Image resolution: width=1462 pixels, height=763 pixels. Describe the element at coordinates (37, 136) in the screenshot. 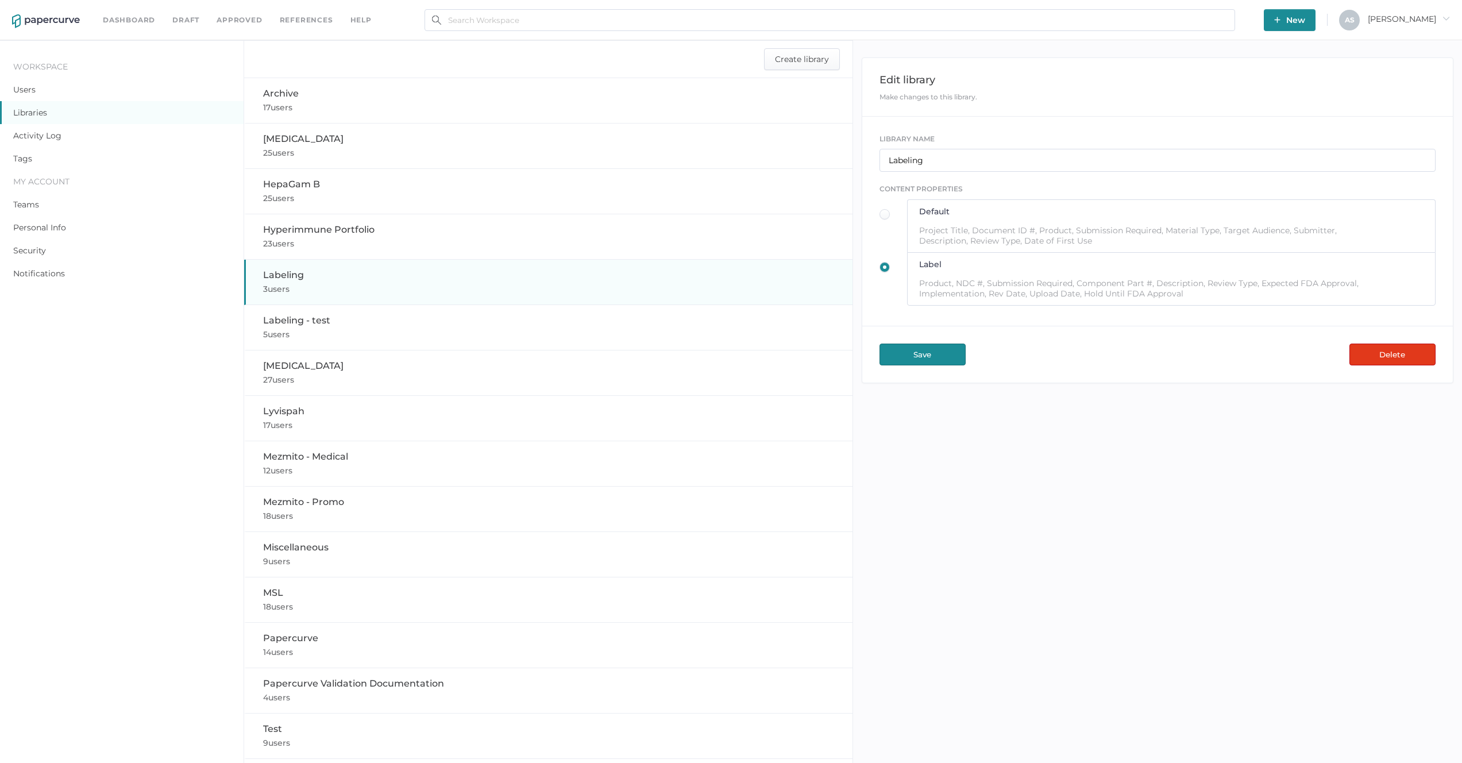

I see `a: Activity Log` at that location.